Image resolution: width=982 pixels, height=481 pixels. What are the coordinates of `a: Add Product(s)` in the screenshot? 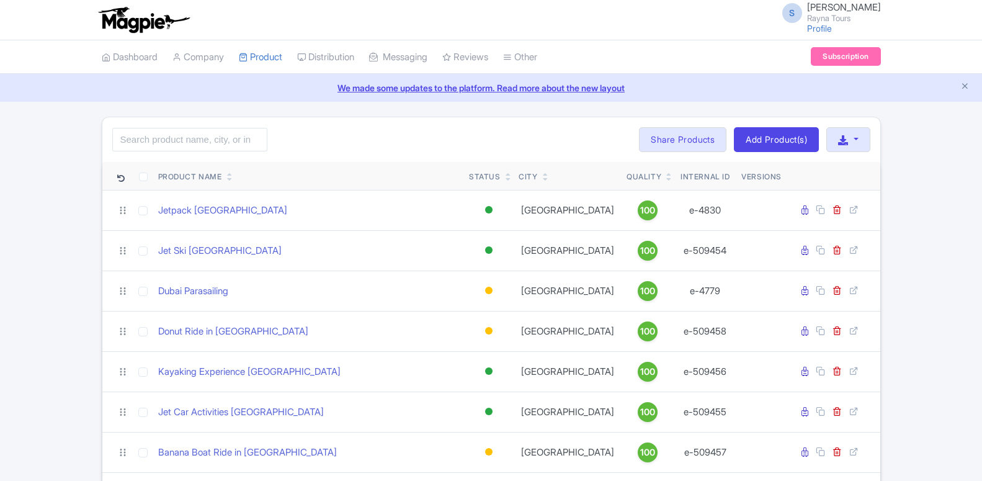 It's located at (776, 140).